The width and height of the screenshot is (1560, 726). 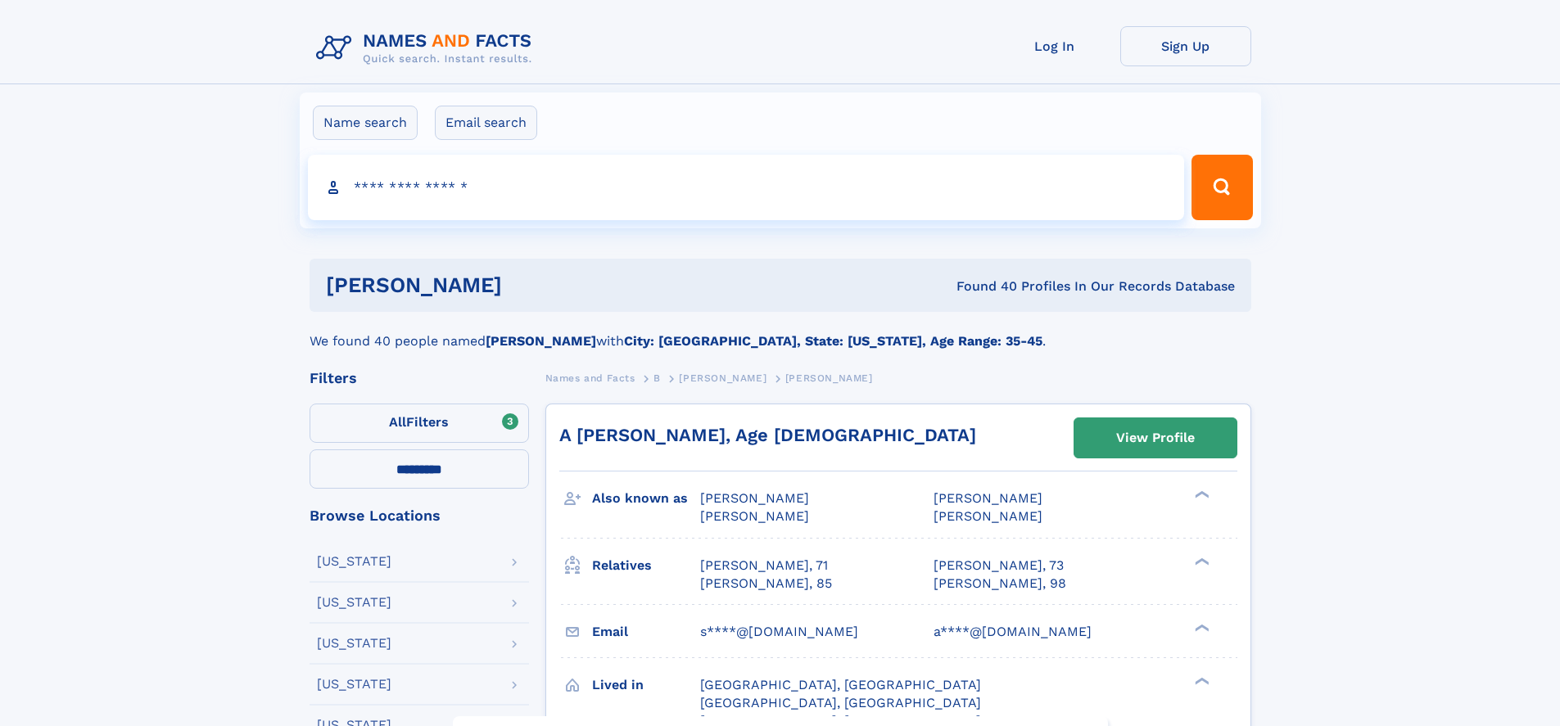 What do you see at coordinates (1055, 46) in the screenshot?
I see `a: Log In` at bounding box center [1055, 46].